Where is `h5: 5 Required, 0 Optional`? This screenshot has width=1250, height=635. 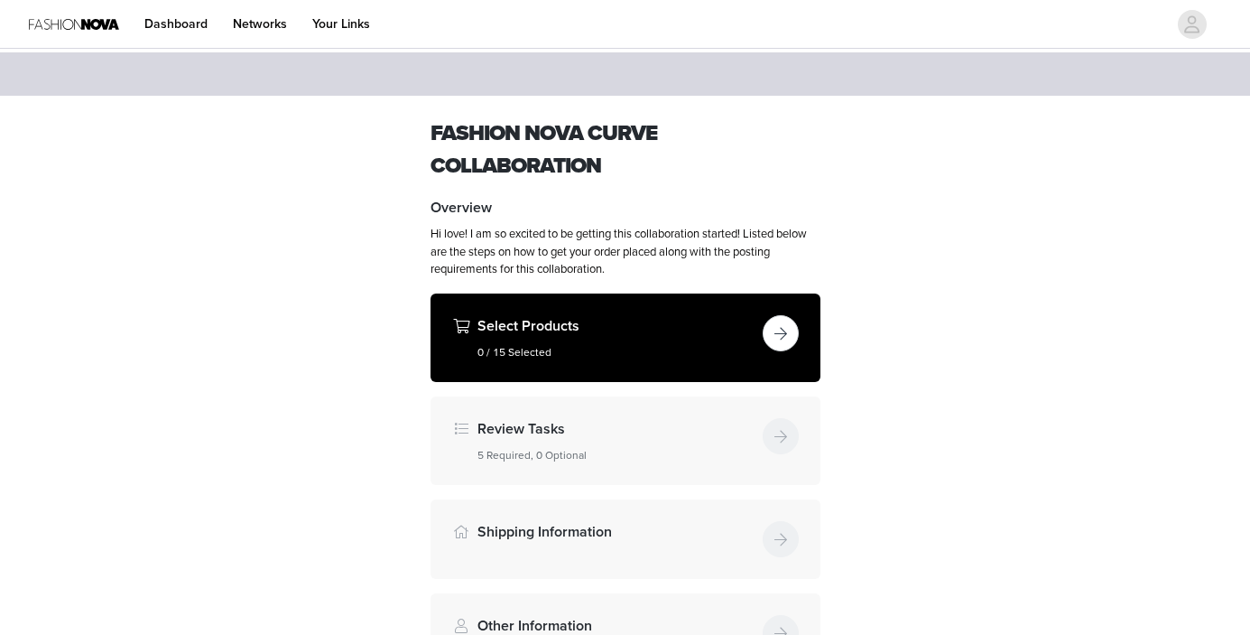 h5: 5 Required, 0 Optional is located at coordinates (616, 455).